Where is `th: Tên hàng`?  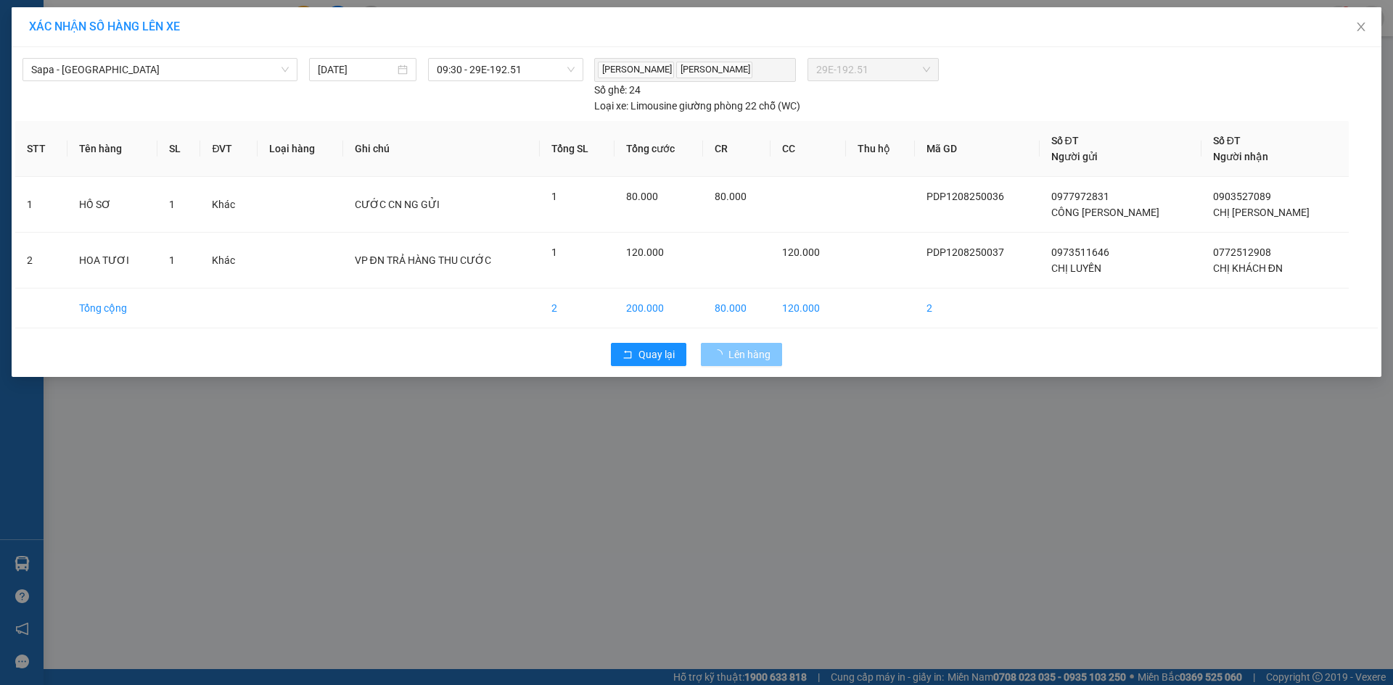 th: Tên hàng is located at coordinates (112, 149).